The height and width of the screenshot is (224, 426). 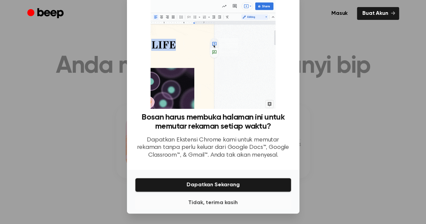 What do you see at coordinates (213, 185) in the screenshot?
I see `button: Dapatkan Sekarang` at bounding box center [213, 185].